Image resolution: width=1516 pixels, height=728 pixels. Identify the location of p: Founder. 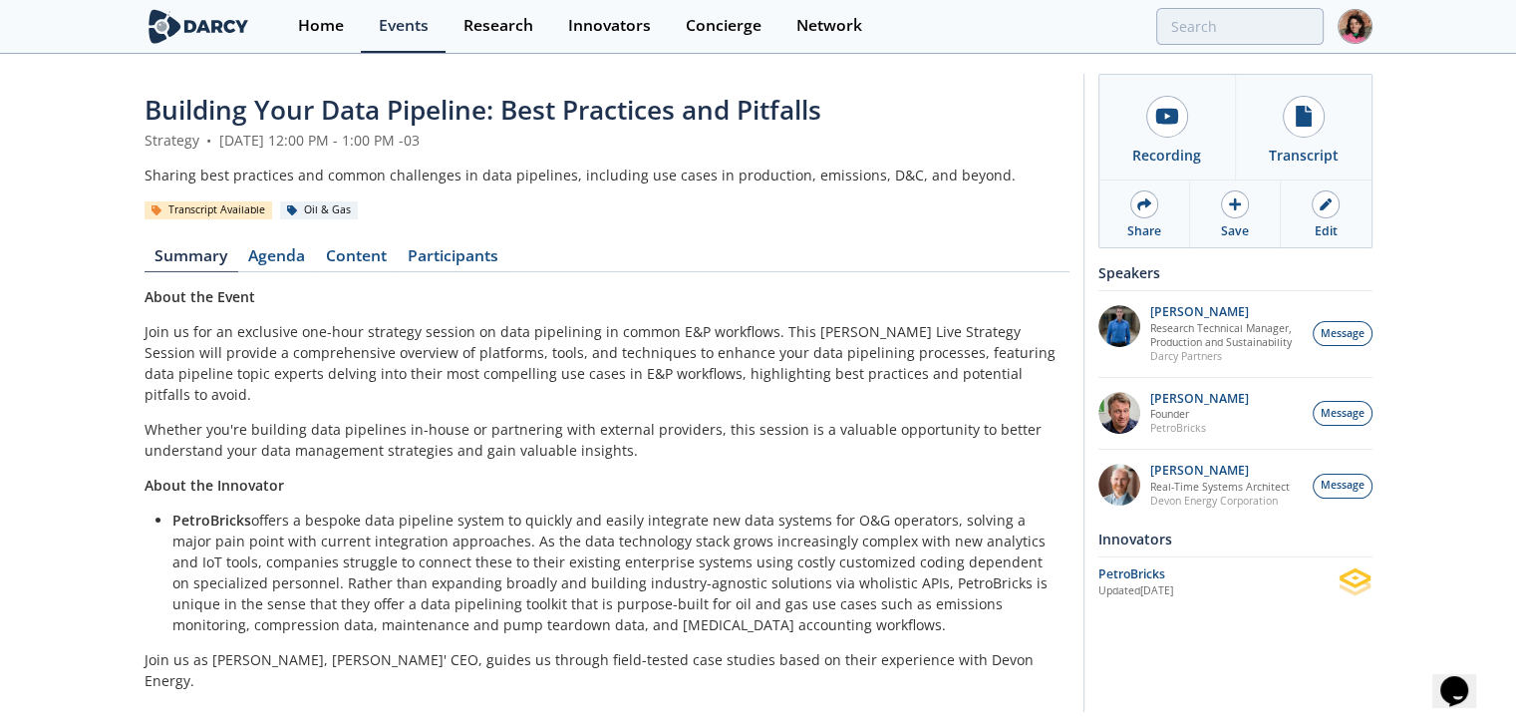
(1199, 414).